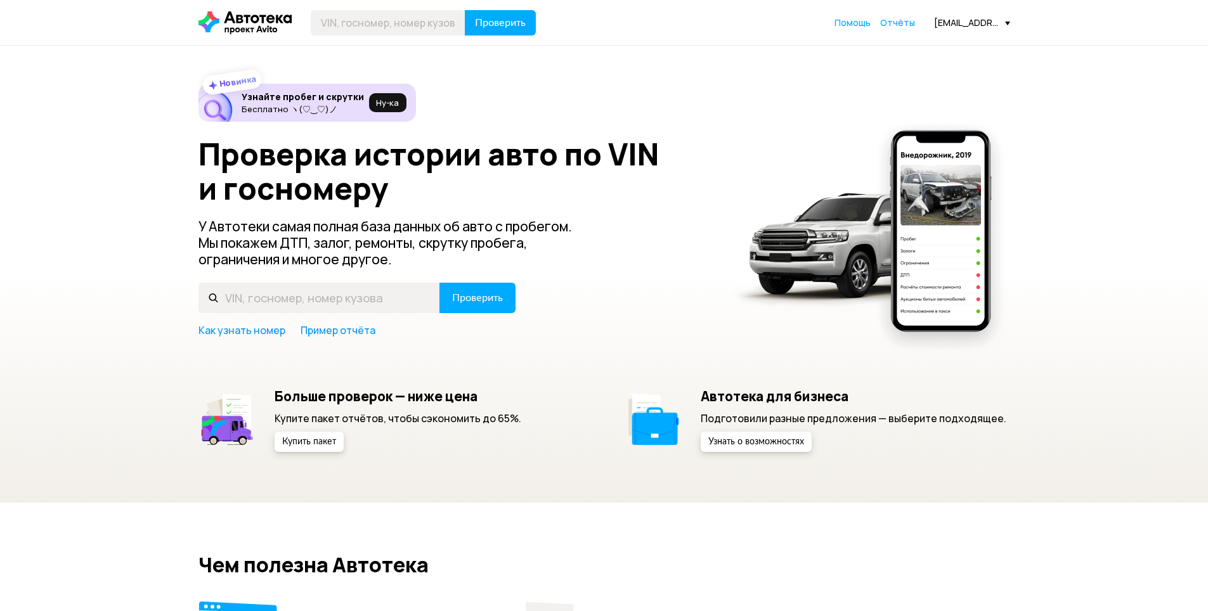  I want to click on p: Подготовили разные предложения — выберите подходящее., so click(853, 418).